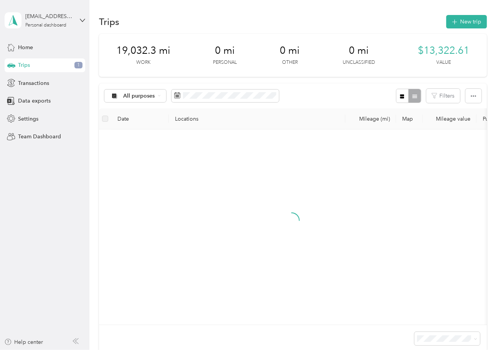  I want to click on span: $13,322.61, so click(444, 51).